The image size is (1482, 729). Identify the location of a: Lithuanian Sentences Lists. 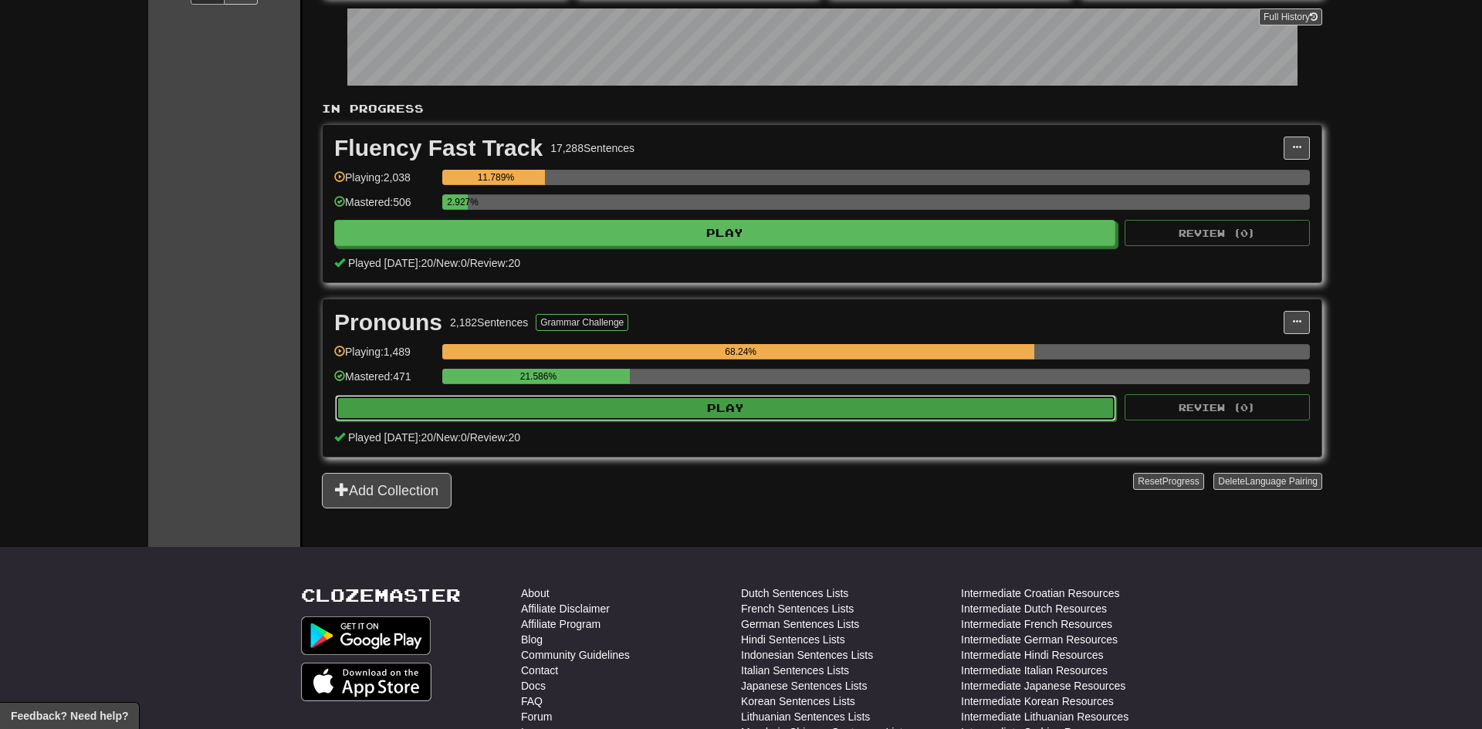
(805, 717).